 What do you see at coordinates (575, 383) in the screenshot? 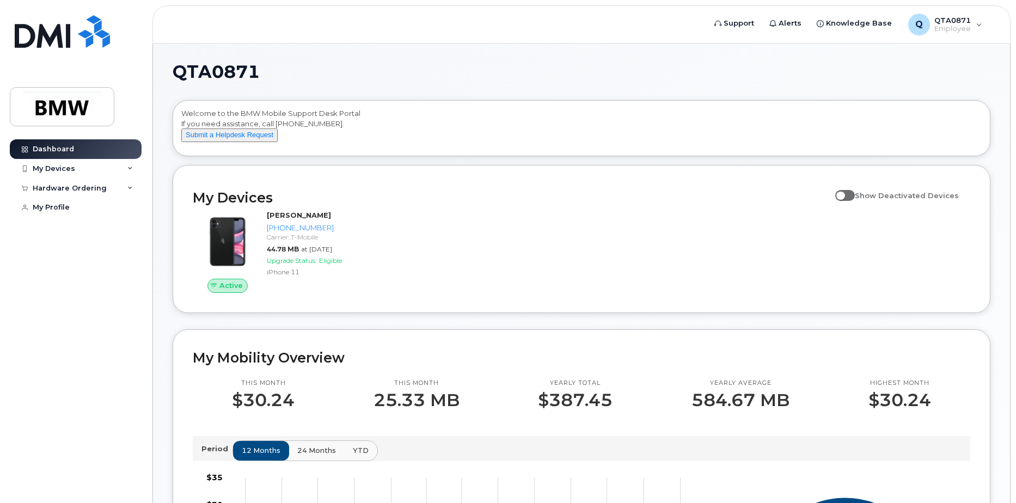
I see `p: Yearly total` at bounding box center [575, 383].